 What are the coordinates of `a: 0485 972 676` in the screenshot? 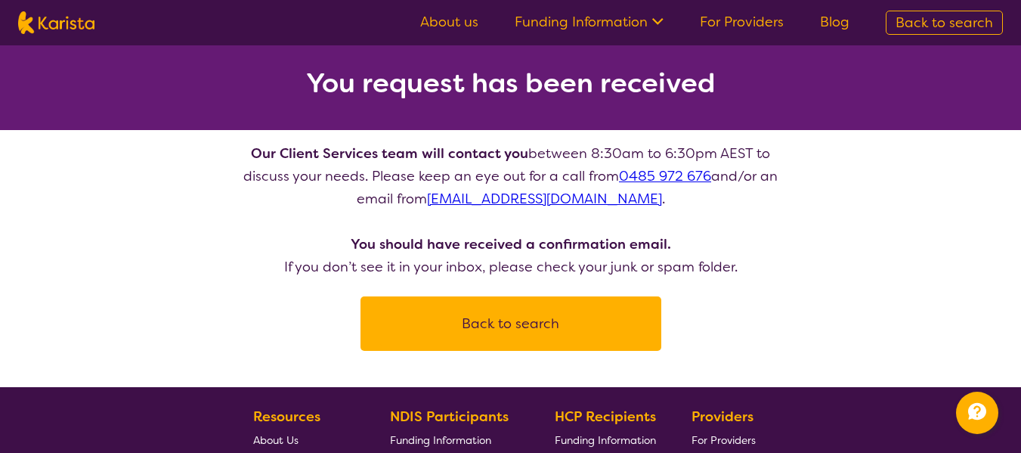 It's located at (665, 176).